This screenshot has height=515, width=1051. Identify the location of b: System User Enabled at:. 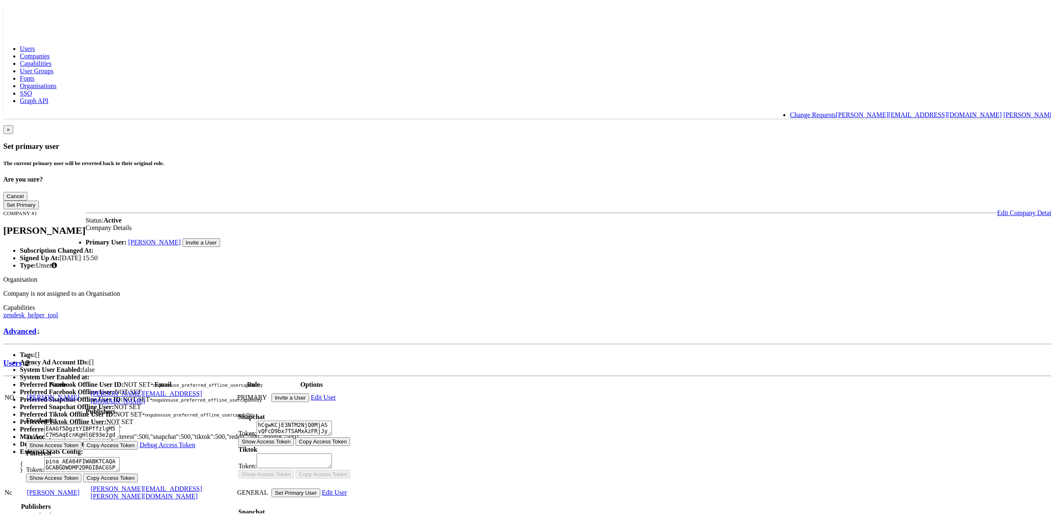
(55, 375).